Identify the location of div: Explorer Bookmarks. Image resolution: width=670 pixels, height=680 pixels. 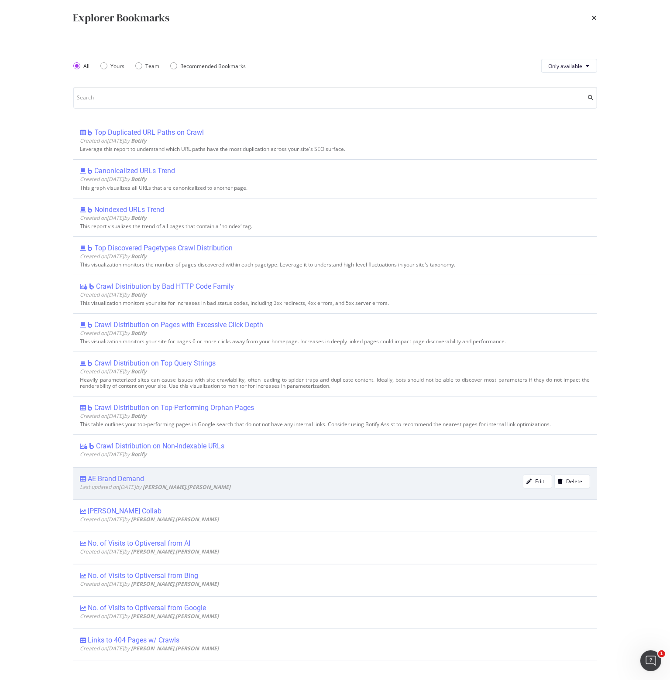
(121, 18).